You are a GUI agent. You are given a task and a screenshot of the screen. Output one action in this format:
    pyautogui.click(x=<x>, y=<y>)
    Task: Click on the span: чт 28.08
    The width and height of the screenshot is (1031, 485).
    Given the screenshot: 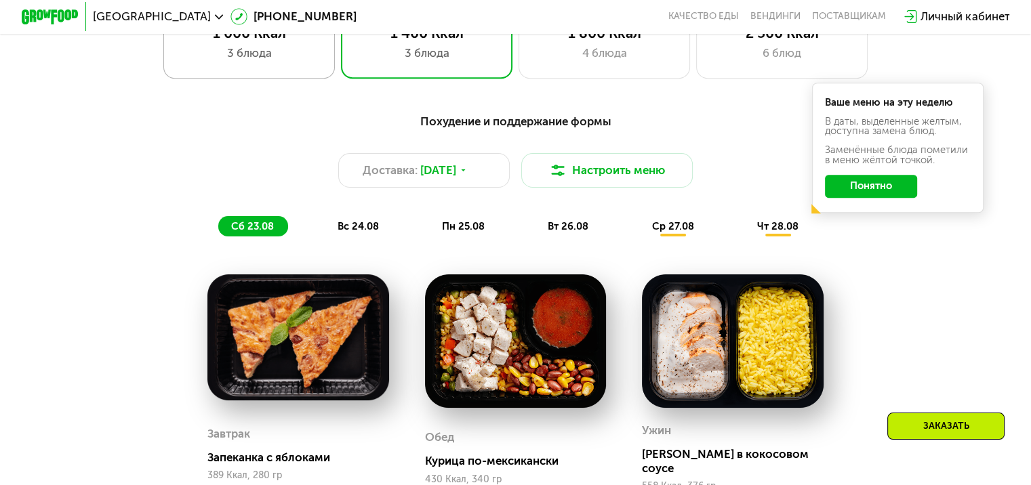 What is the action you would take?
    pyautogui.click(x=777, y=226)
    